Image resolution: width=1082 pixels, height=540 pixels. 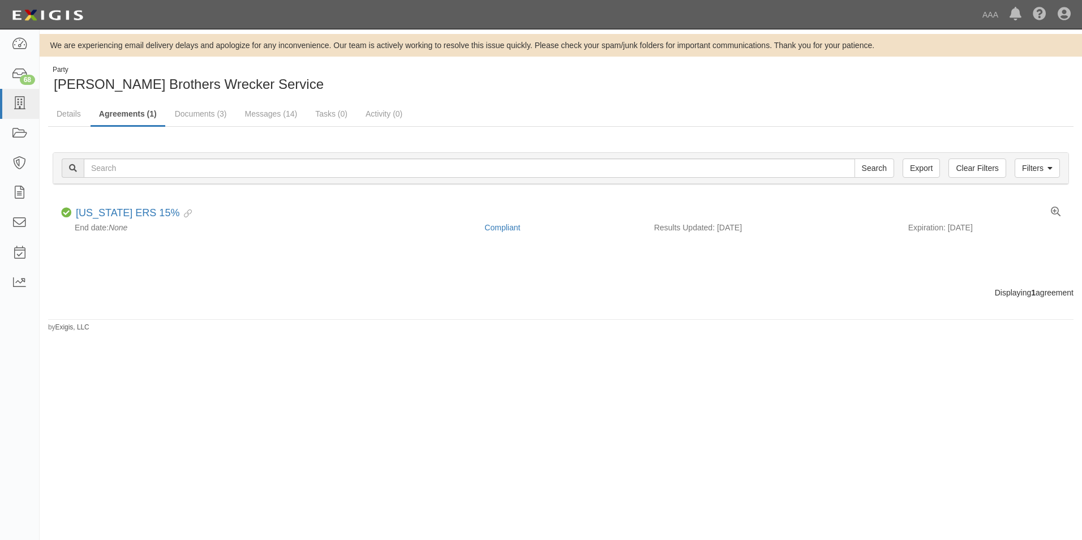 What do you see at coordinates (188, 70) in the screenshot?
I see `div: Party` at bounding box center [188, 70].